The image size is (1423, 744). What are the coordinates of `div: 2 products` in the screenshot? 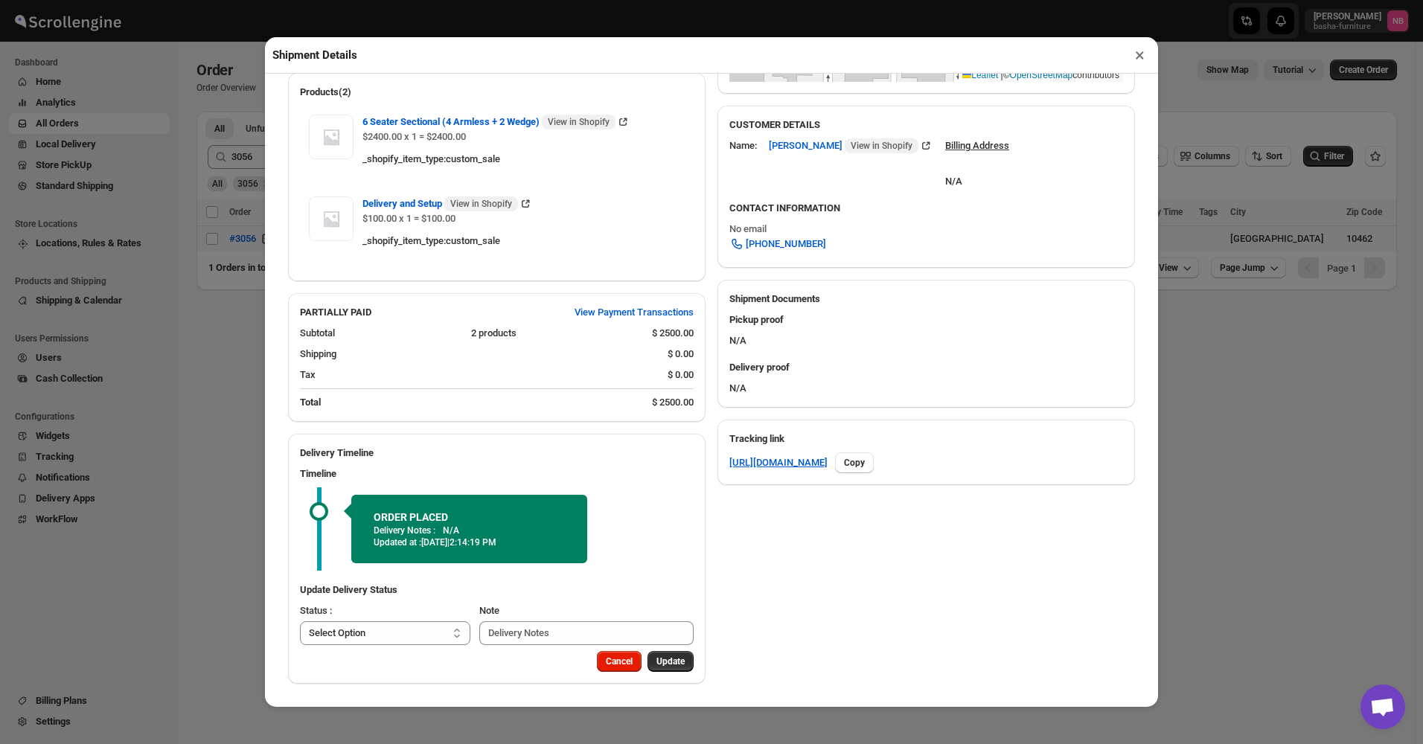 It's located at (556, 333).